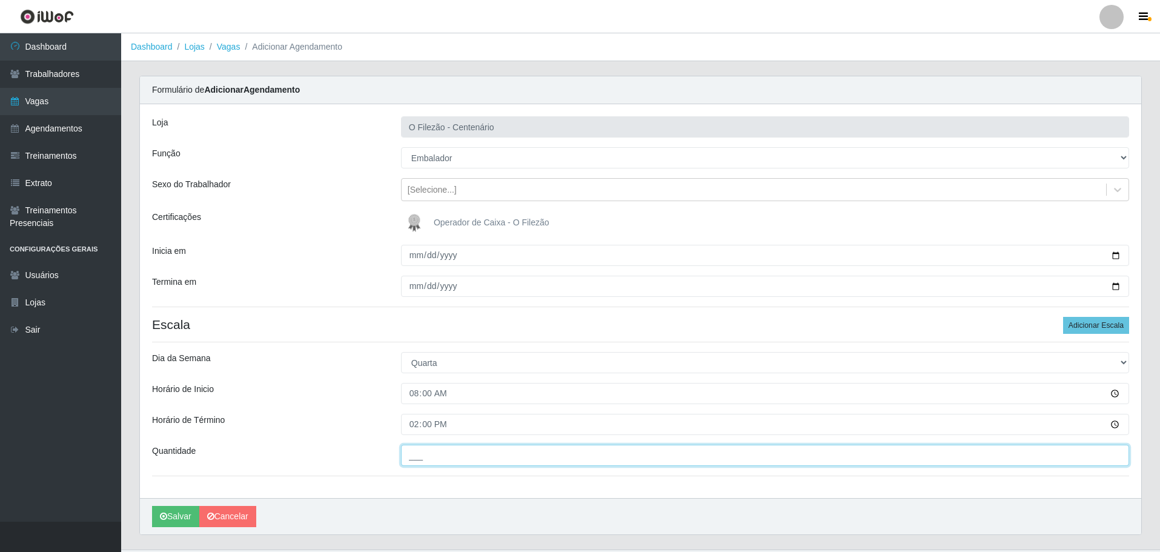  What do you see at coordinates (228, 47) in the screenshot?
I see `a: Vagas` at bounding box center [228, 47].